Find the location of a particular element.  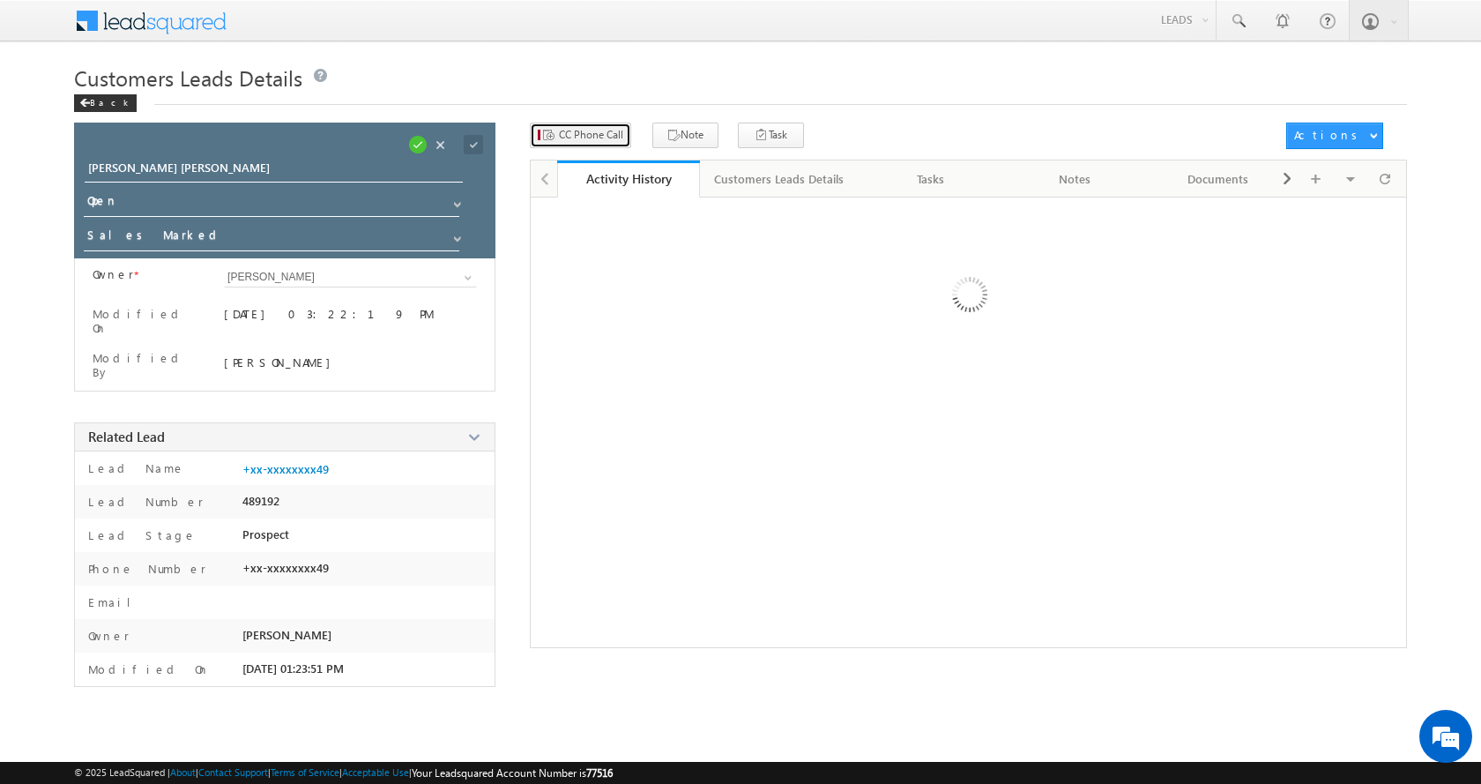

label: Phone Number is located at coordinates (145, 568).